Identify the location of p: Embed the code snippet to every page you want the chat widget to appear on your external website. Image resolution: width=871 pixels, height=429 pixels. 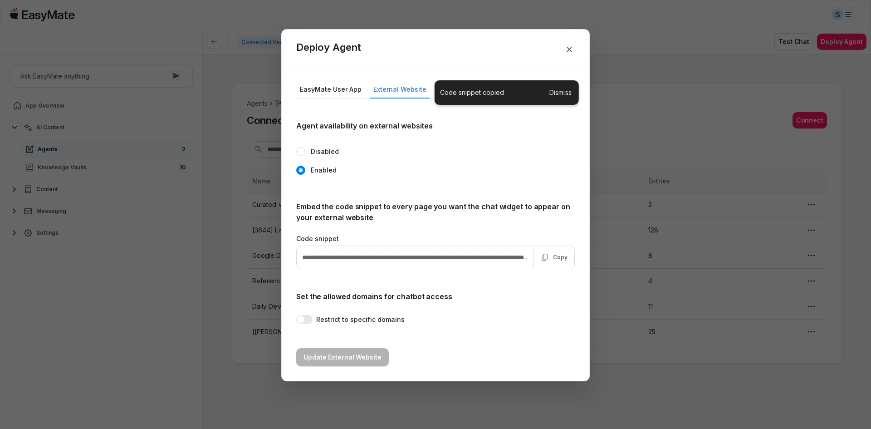
(436, 212).